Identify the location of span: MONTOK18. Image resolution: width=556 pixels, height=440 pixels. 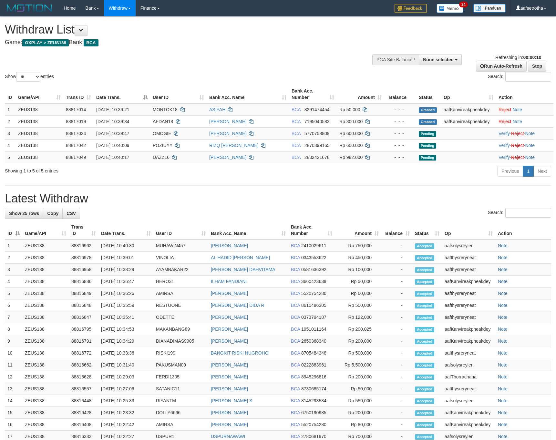
(165, 110).